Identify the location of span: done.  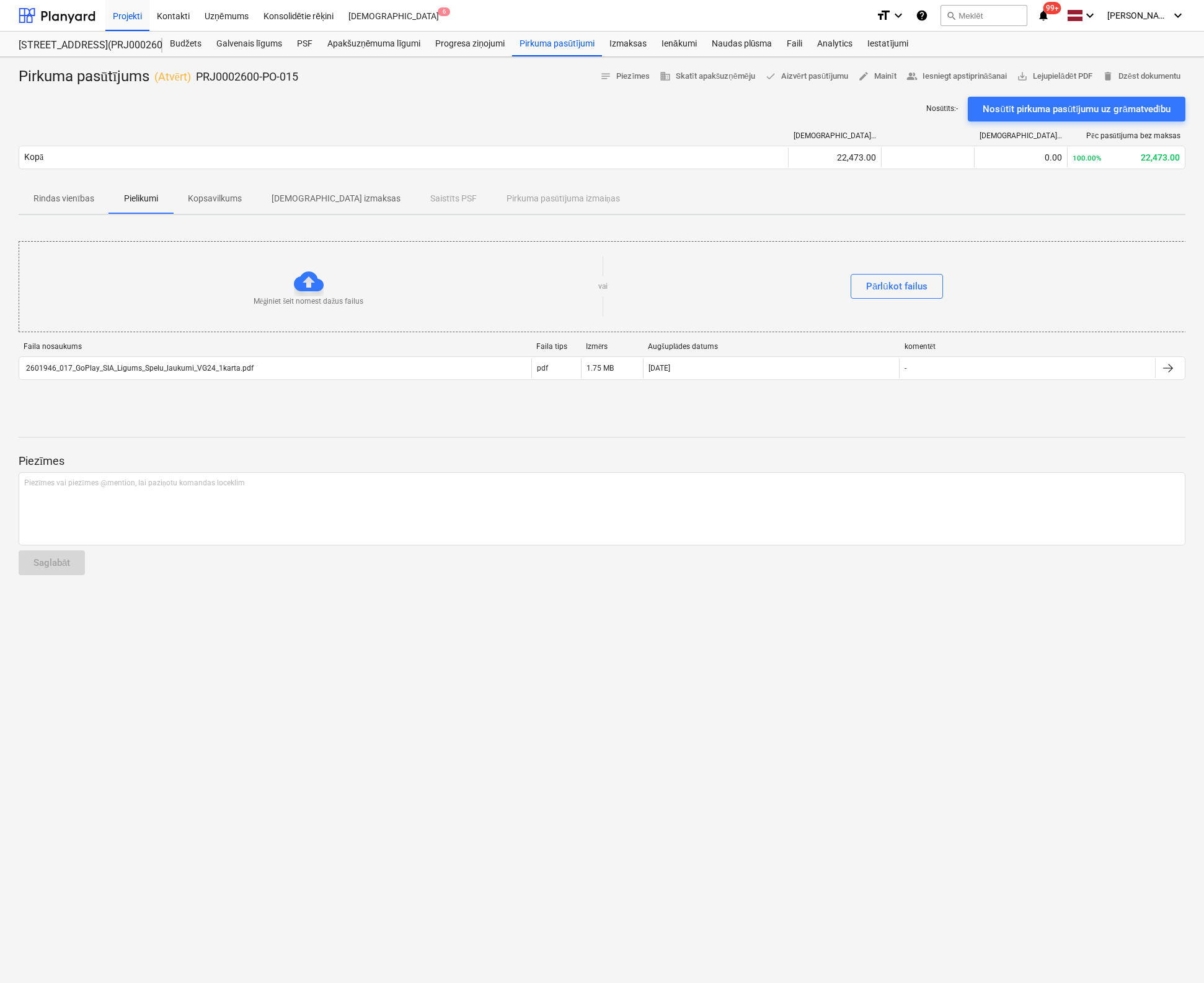
(770, 77).